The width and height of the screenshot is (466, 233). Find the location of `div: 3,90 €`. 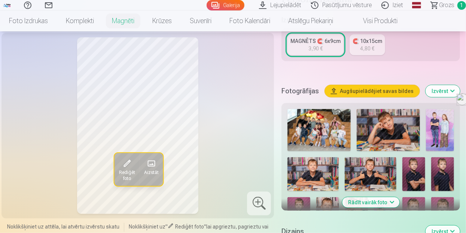

div: 3,90 € is located at coordinates (315, 49).